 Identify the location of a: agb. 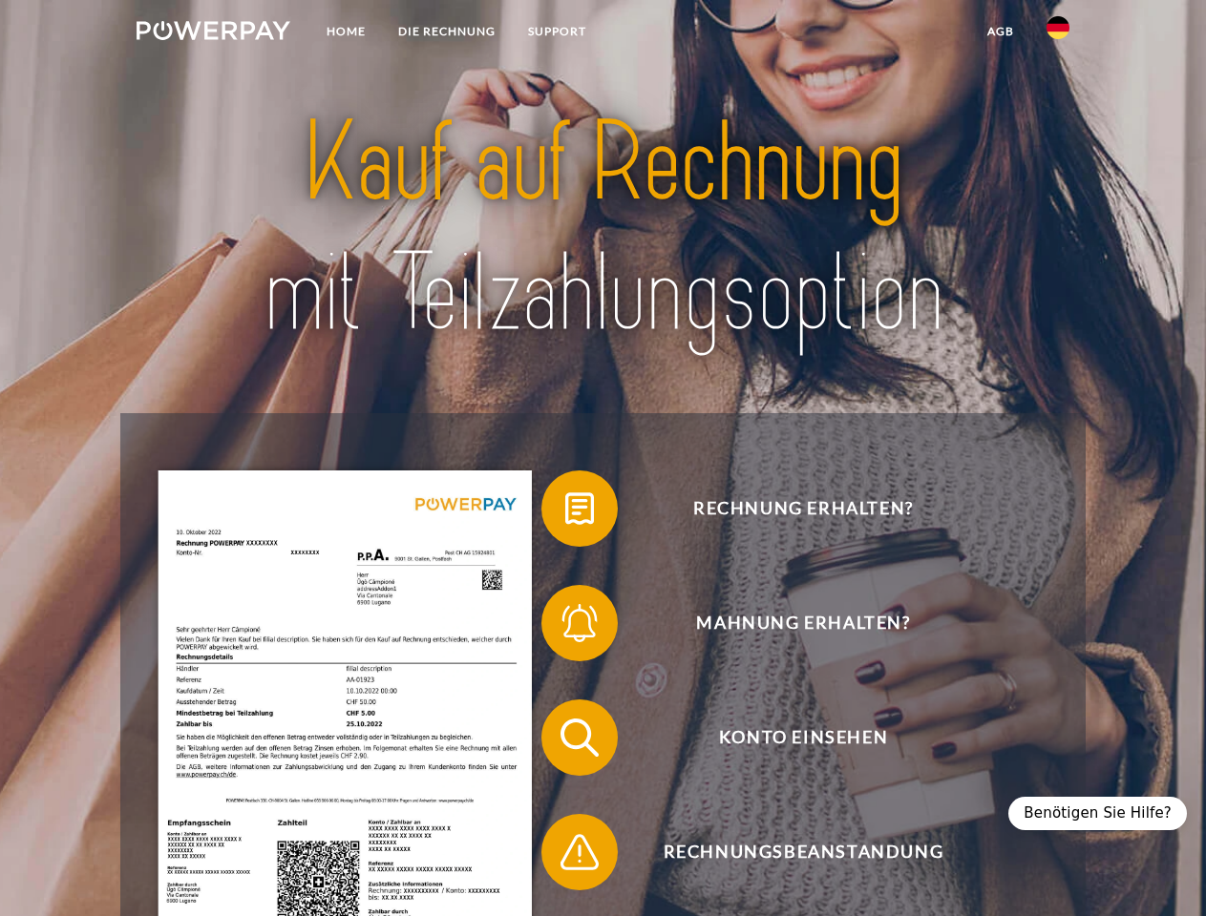
(1000, 32).